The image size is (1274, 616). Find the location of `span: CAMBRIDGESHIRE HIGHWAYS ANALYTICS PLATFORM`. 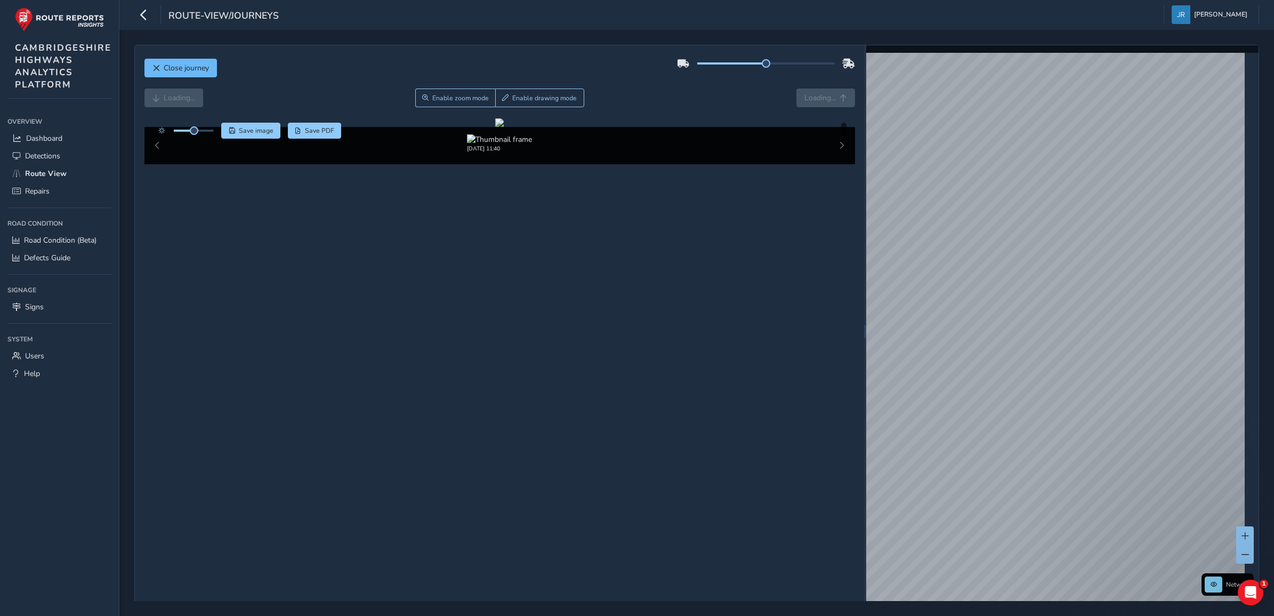

span: CAMBRIDGESHIRE HIGHWAYS ANALYTICS PLATFORM is located at coordinates (63, 66).